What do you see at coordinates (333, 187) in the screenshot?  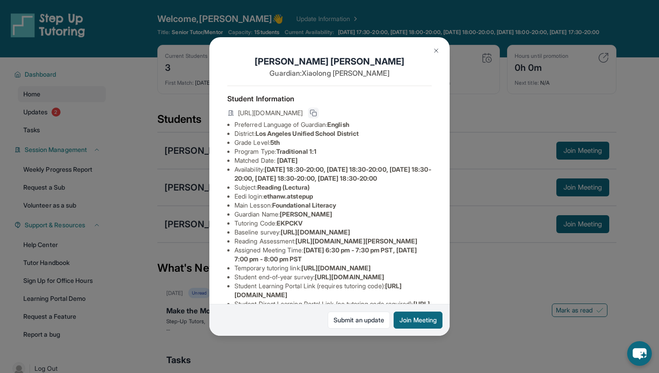 I see `li: Subject :` at bounding box center [333, 187].